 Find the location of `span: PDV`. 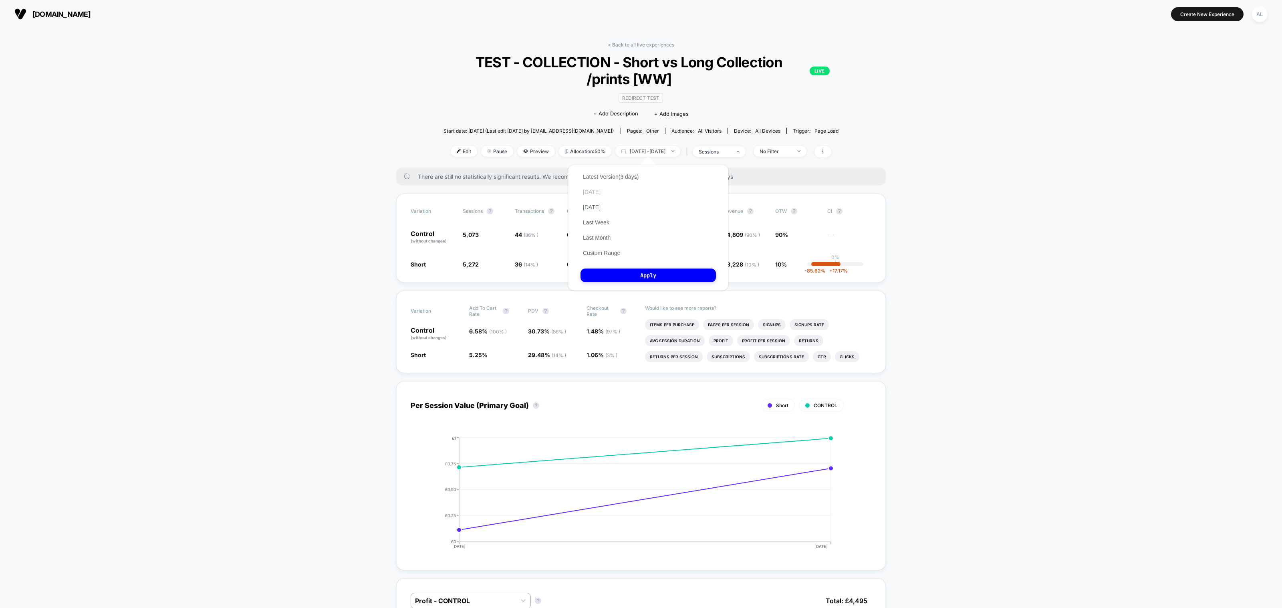

span: PDV is located at coordinates (533, 310).